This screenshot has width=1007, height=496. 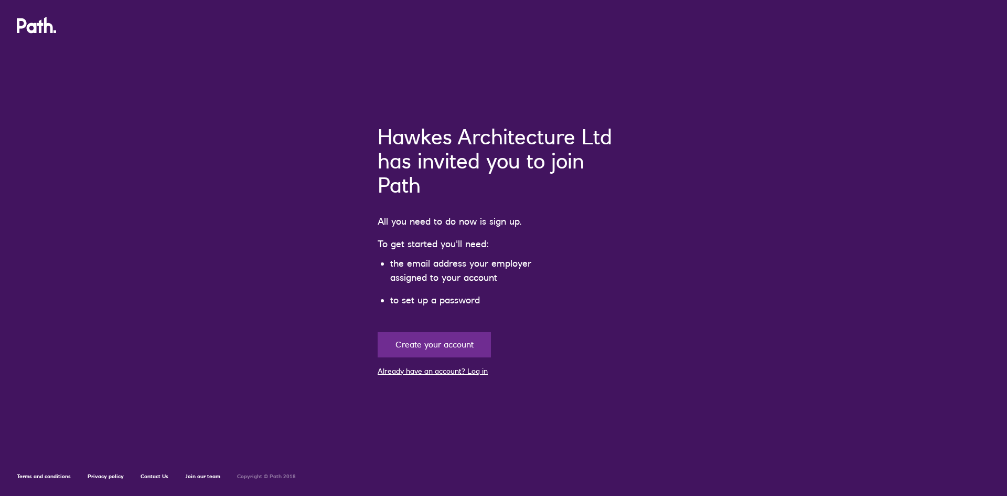 What do you see at coordinates (434, 345) in the screenshot?
I see `button: Create your account` at bounding box center [434, 345].